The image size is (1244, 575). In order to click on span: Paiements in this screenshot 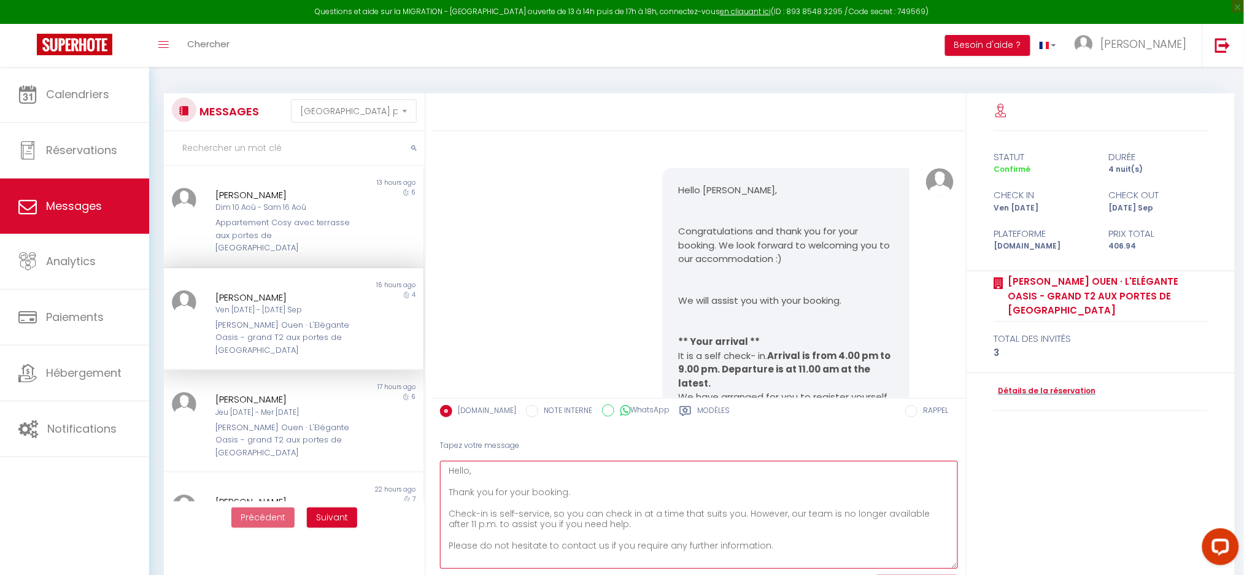, I will do `click(75, 317)`.